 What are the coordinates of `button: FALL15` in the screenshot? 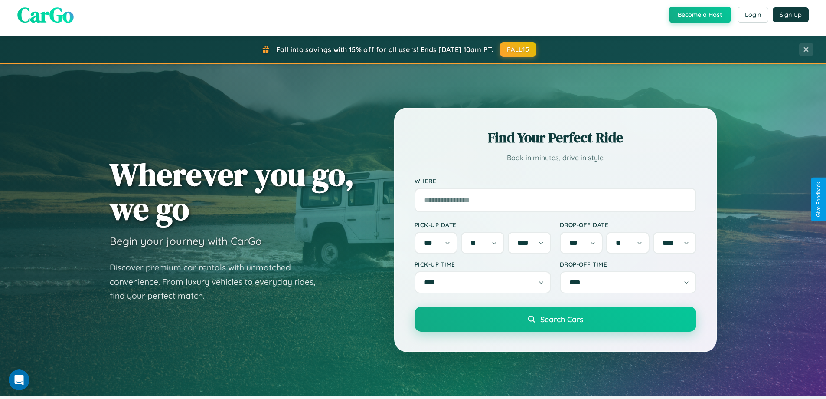 It's located at (518, 49).